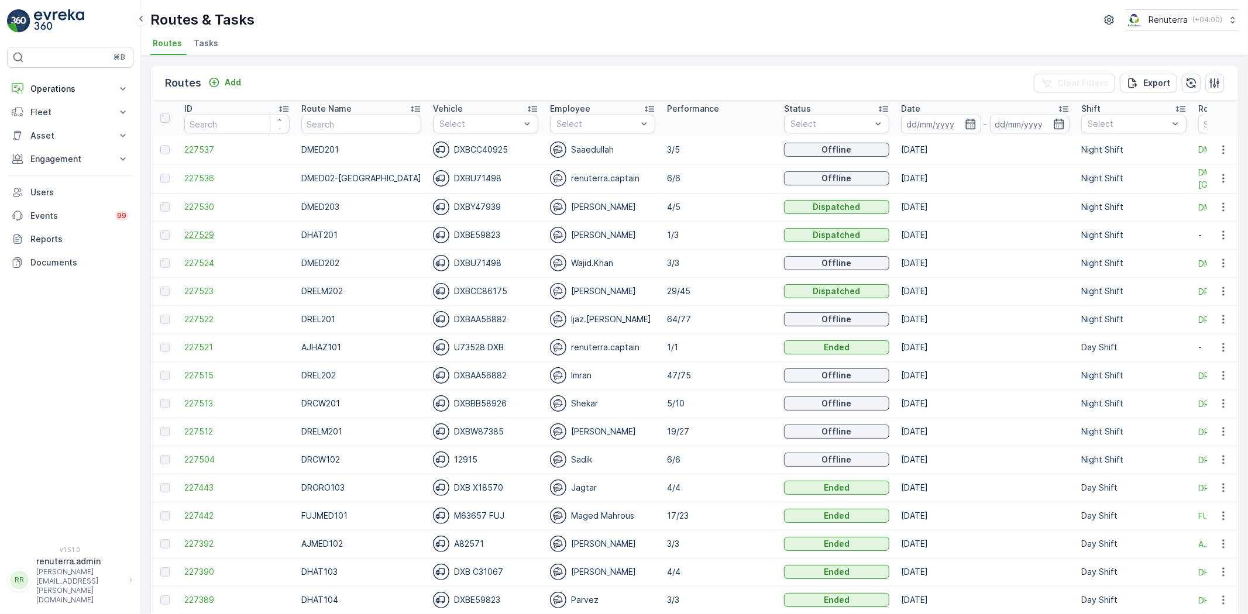 Image resolution: width=1248 pixels, height=614 pixels. Describe the element at coordinates (237, 178) in the screenshot. I see `span: 227536` at that location.